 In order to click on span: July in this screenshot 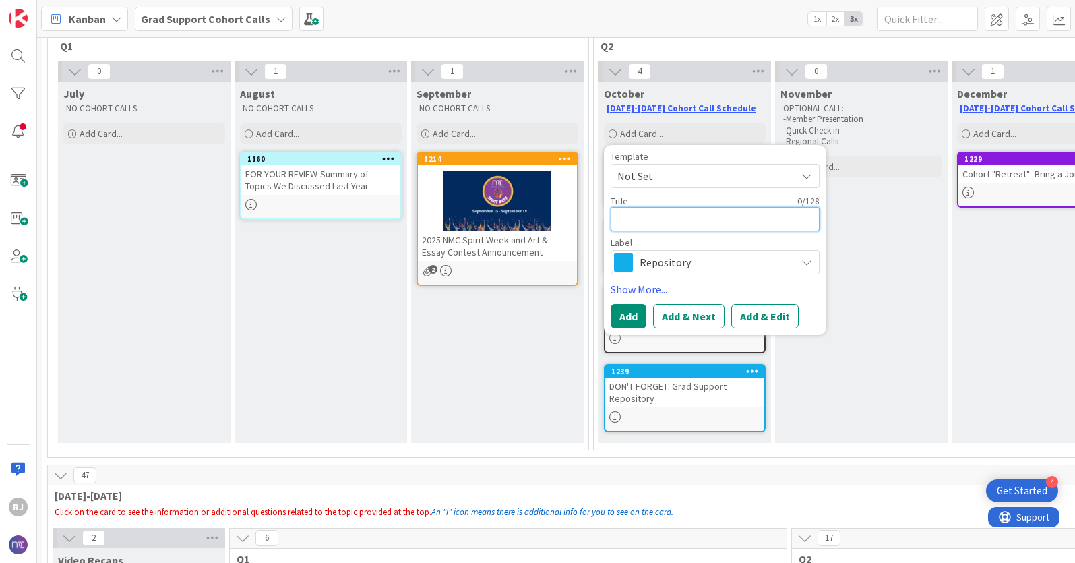, I will do `click(73, 94)`.